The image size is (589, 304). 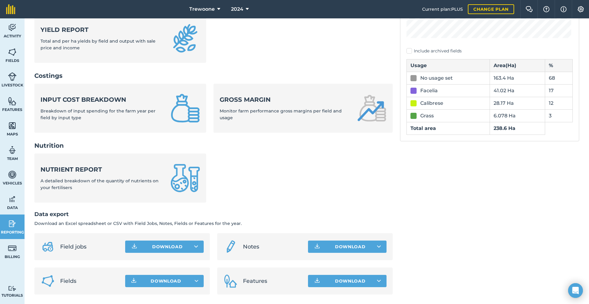 What do you see at coordinates (166, 281) in the screenshot?
I see `span: Download` at bounding box center [166, 281].